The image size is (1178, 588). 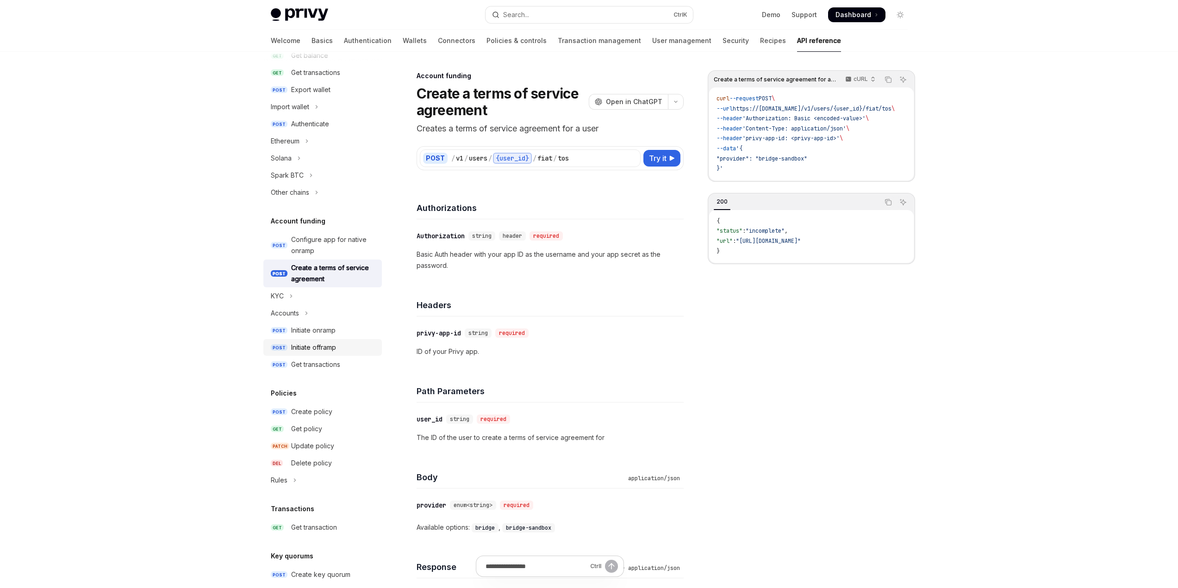 I want to click on span: curl, so click(x=723, y=99).